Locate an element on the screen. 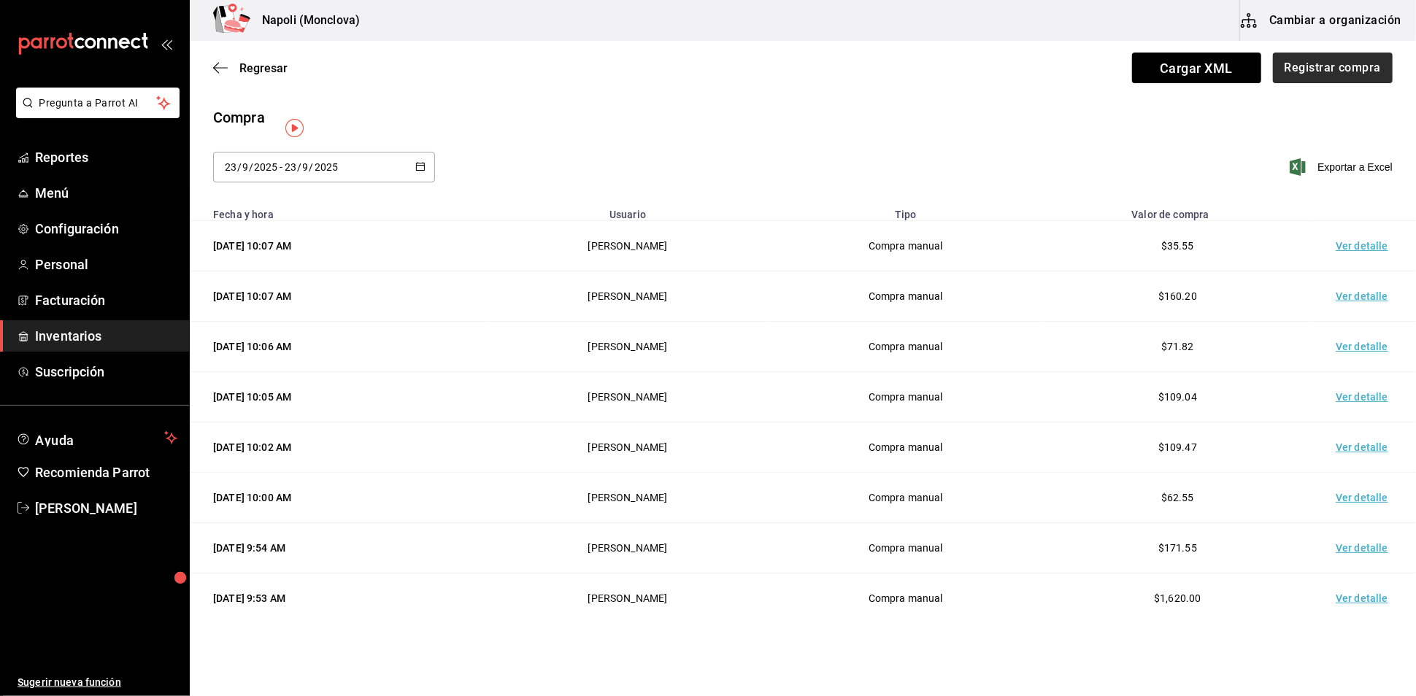 Image resolution: width=1416 pixels, height=696 pixels. span: Menú is located at coordinates (106, 193).